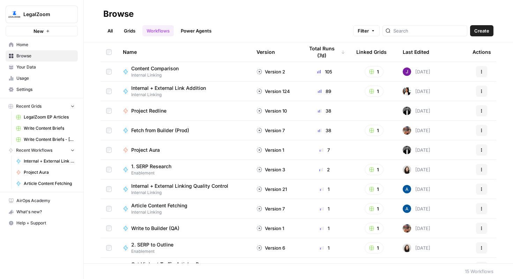  Describe the element at coordinates (271, 208) in the screenshot. I see `div: Version 7` at that location.